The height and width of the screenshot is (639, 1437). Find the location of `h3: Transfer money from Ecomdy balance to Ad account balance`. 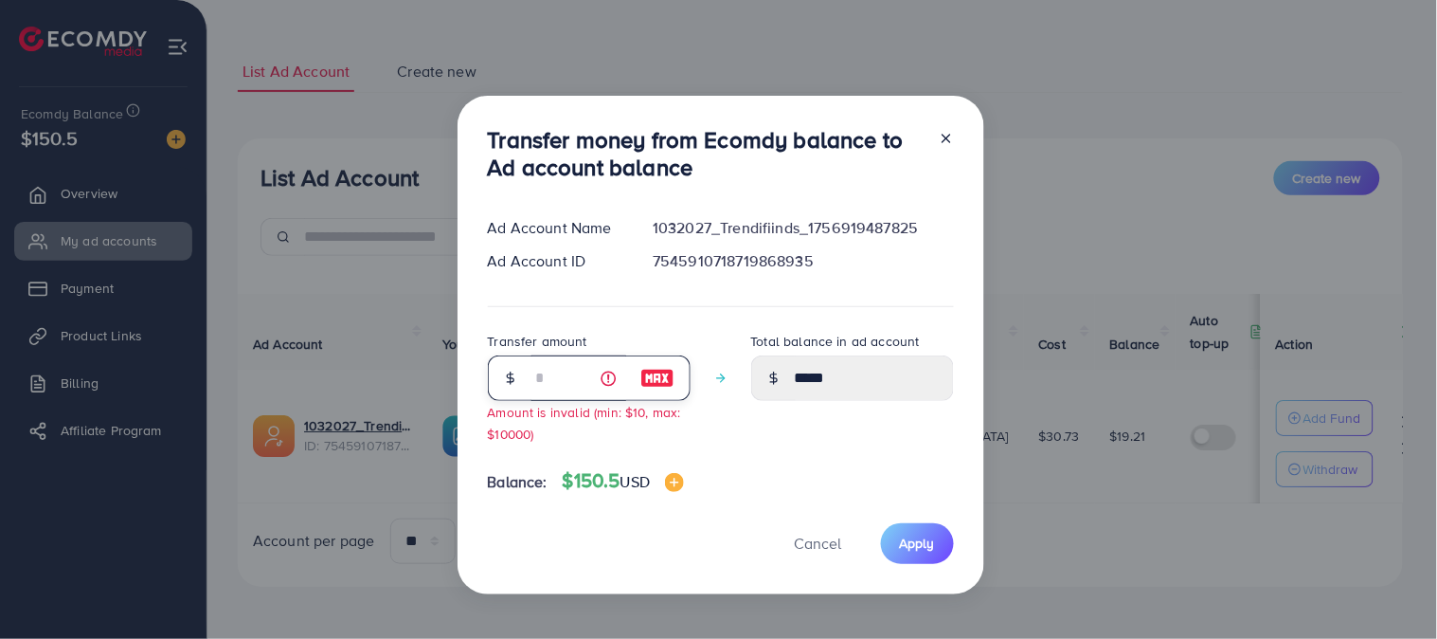

h3: Transfer money from Ecomdy balance to Ad account balance is located at coordinates (706, 153).